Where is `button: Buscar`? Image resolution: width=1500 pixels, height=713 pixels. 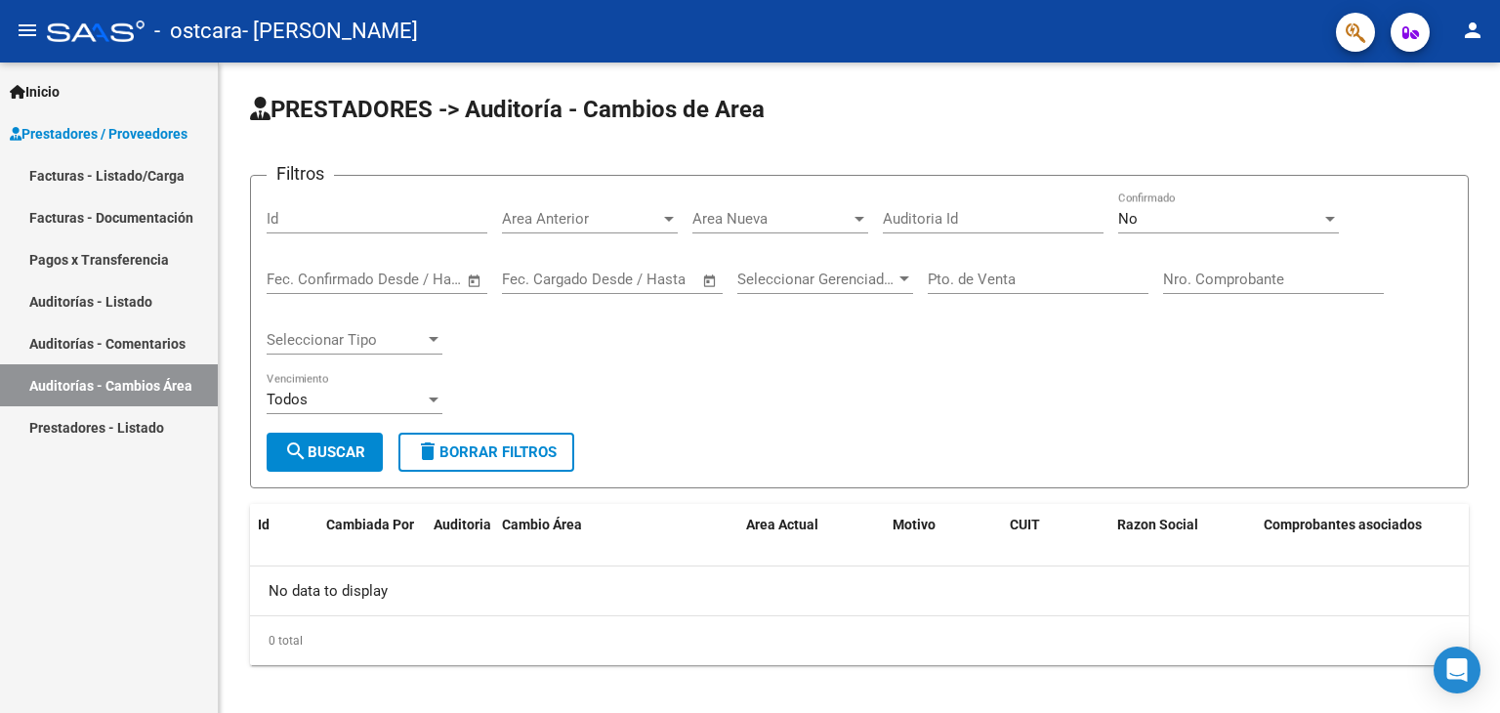
button: Buscar is located at coordinates (324, 452).